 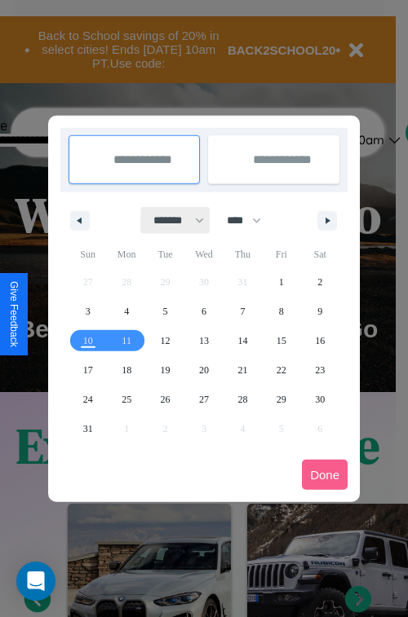 What do you see at coordinates (242, 312) in the screenshot?
I see `span: 7` at bounding box center [242, 312].